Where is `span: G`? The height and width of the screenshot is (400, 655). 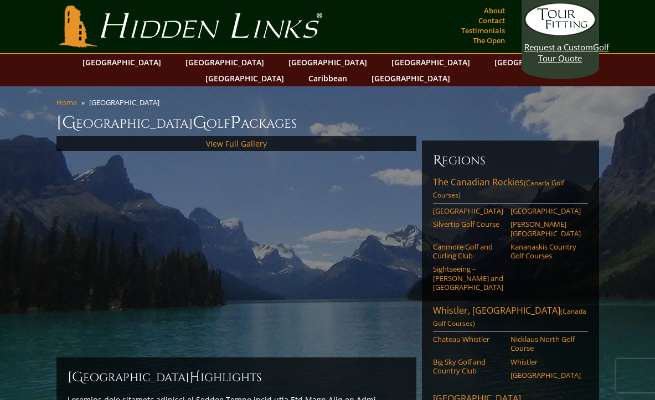 span: G is located at coordinates (199, 123).